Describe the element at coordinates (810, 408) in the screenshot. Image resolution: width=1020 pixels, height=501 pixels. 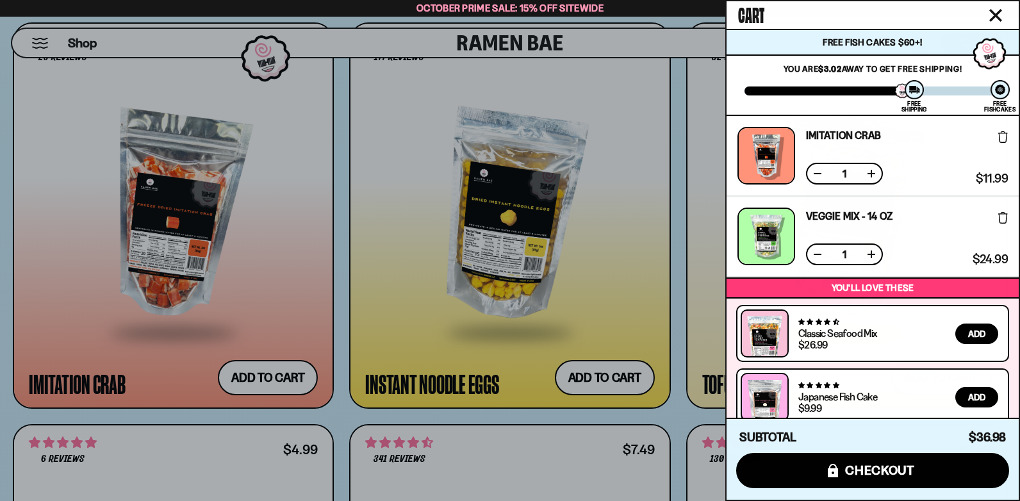
I see `div: $9.99` at that location.